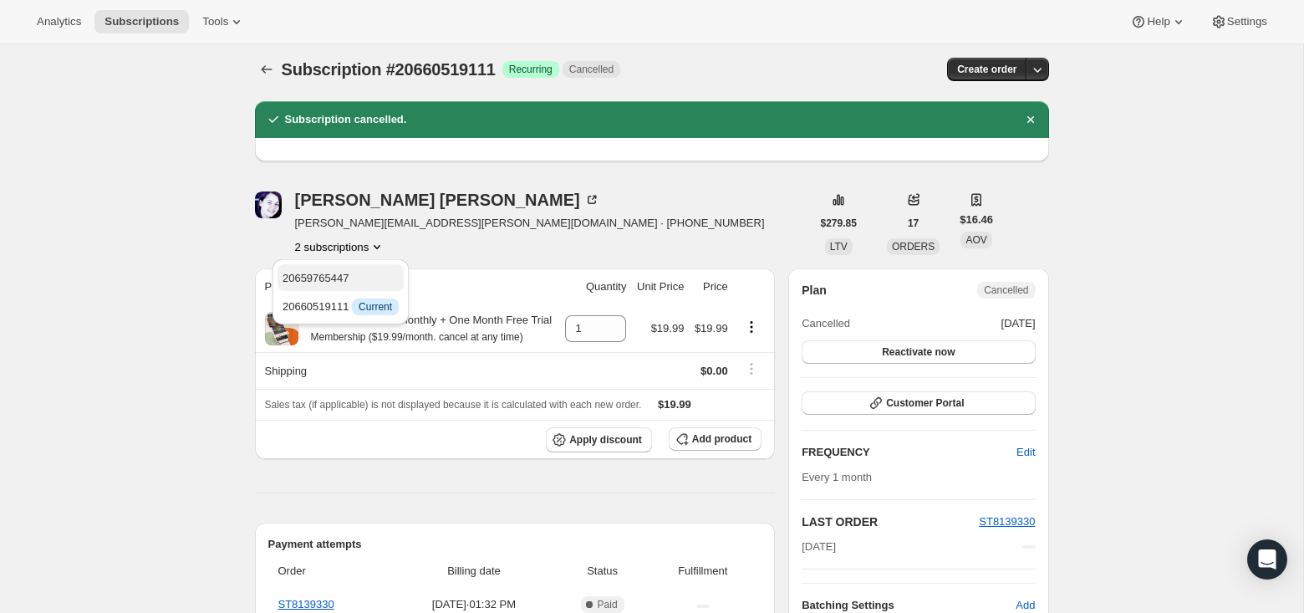 This screenshot has width=1304, height=613. What do you see at coordinates (1158, 22) in the screenshot?
I see `button: Help` at bounding box center [1158, 22].